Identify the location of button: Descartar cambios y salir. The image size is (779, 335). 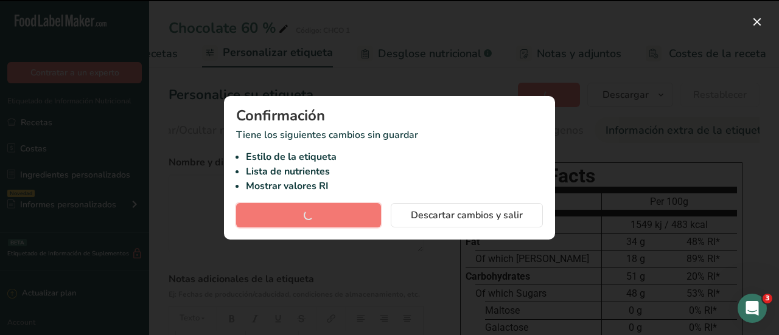
(467, 215).